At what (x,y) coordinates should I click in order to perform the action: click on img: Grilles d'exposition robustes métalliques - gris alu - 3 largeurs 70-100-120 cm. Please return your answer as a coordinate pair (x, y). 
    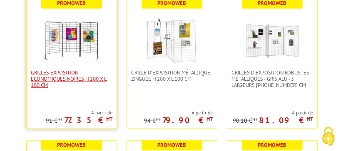
    Looking at the image, I should click on (272, 40).